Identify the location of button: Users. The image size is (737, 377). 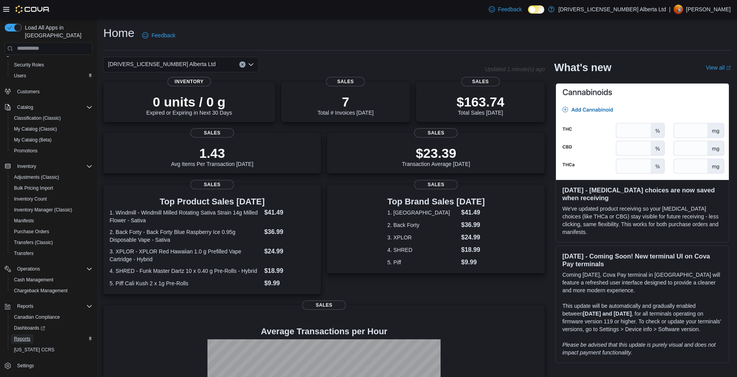
(52, 76).